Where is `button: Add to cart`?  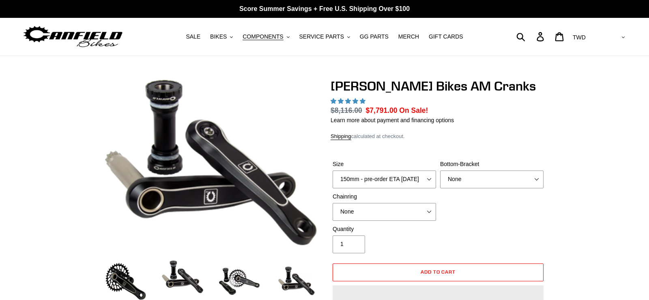
button: Add to cart is located at coordinates (438, 272).